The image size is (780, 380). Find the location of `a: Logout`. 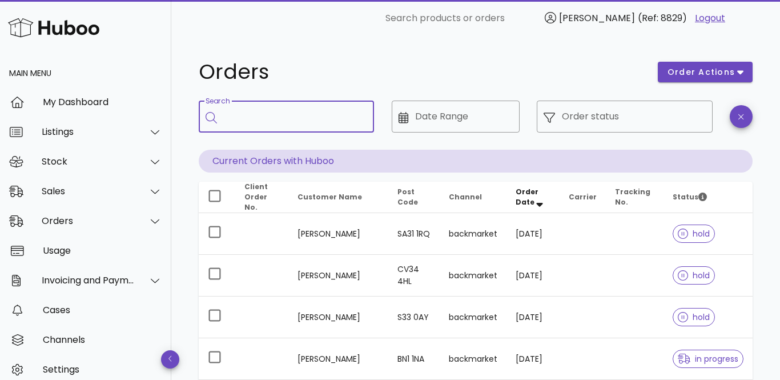

a: Logout is located at coordinates (710, 18).